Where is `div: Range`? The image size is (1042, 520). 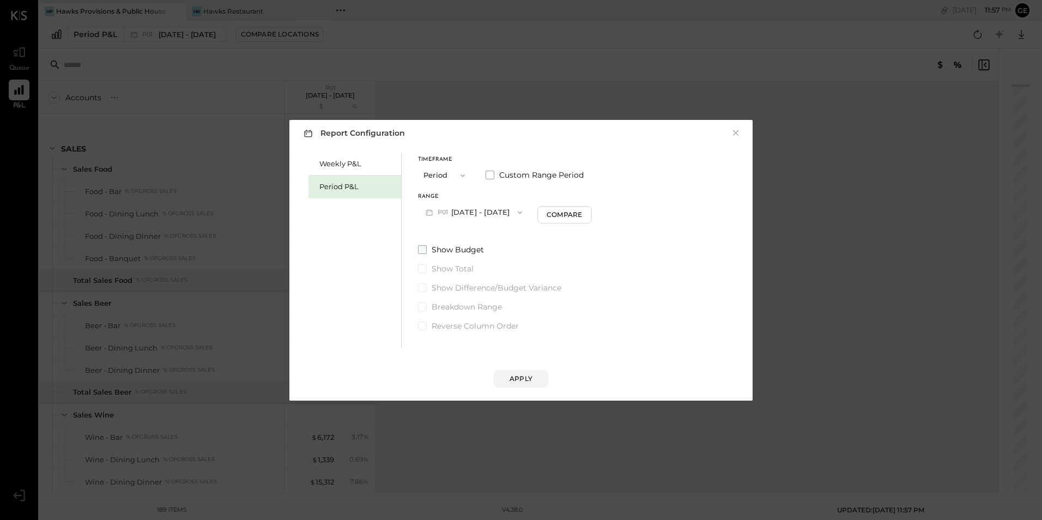
div: Range is located at coordinates (473, 197).